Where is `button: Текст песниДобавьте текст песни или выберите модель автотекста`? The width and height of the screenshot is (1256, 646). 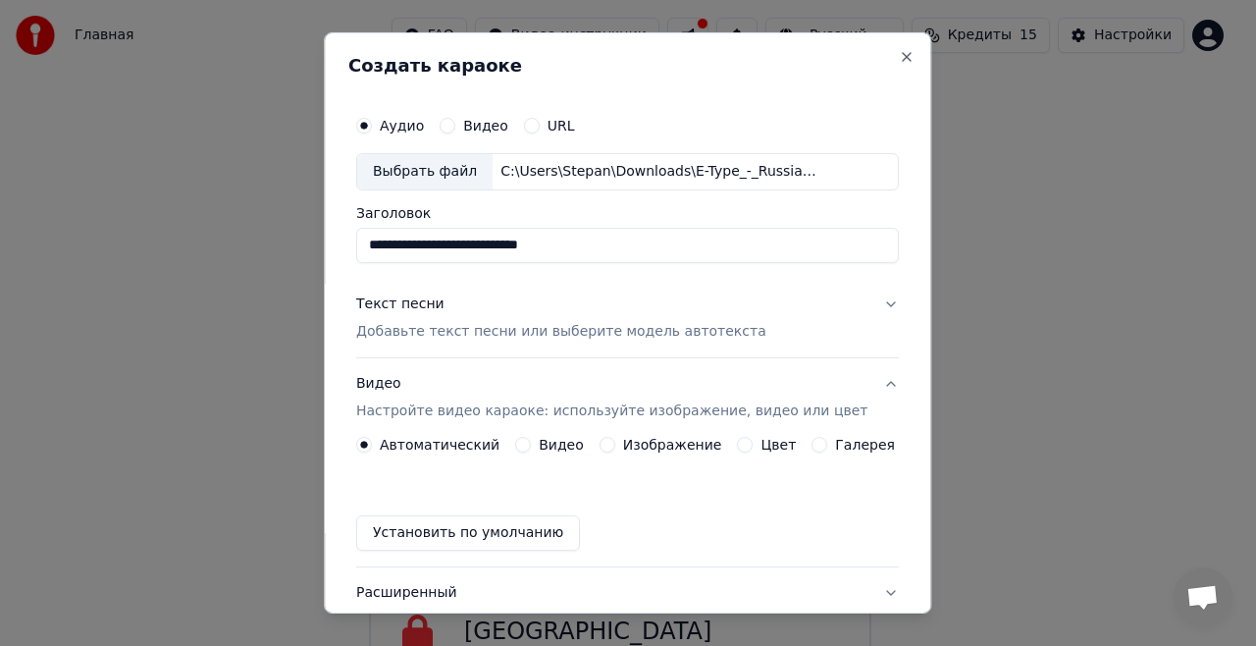 button: Текст песниДобавьте текст песни или выберите модель автотекста is located at coordinates (627, 318).